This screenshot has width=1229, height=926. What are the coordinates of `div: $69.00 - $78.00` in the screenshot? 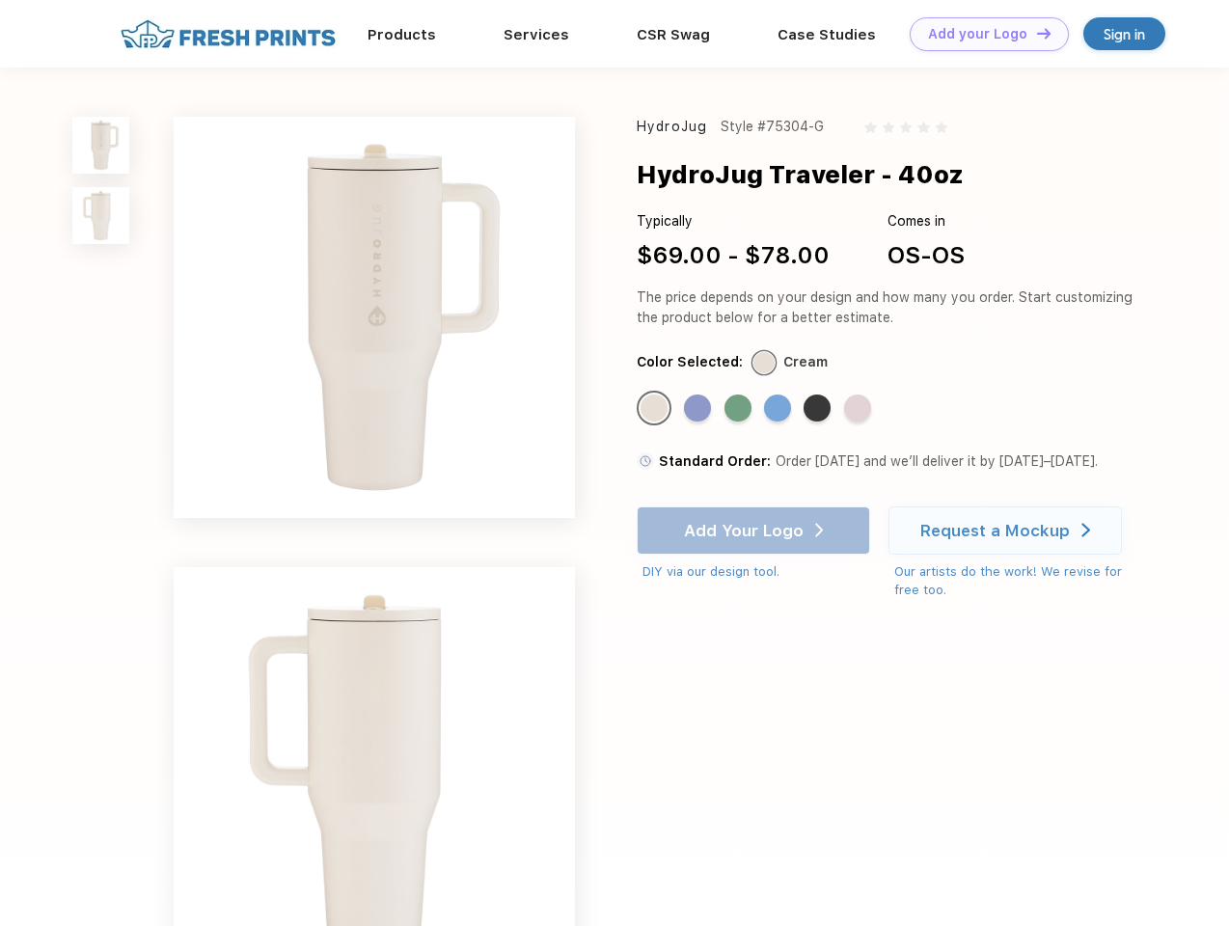 It's located at (733, 256).